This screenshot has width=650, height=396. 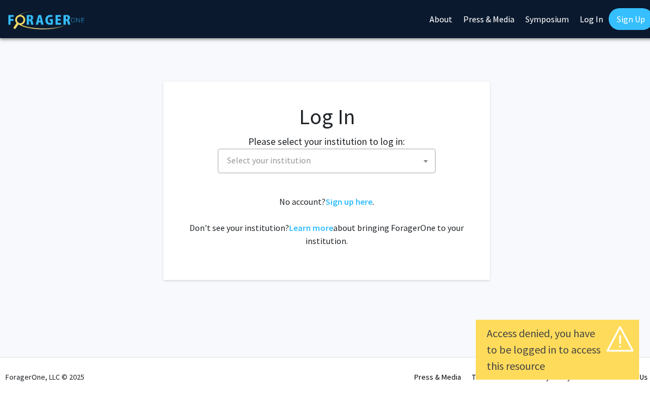 What do you see at coordinates (327, 117) in the screenshot?
I see `h1: Log In` at bounding box center [327, 117].